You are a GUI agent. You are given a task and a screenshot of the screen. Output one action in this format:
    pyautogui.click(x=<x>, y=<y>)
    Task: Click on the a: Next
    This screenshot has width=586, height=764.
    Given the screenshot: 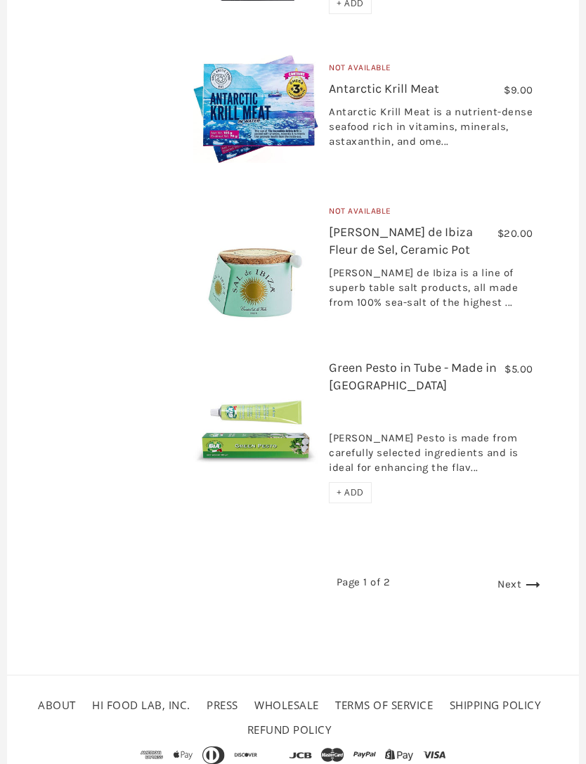 What is the action you would take?
    pyautogui.click(x=521, y=584)
    